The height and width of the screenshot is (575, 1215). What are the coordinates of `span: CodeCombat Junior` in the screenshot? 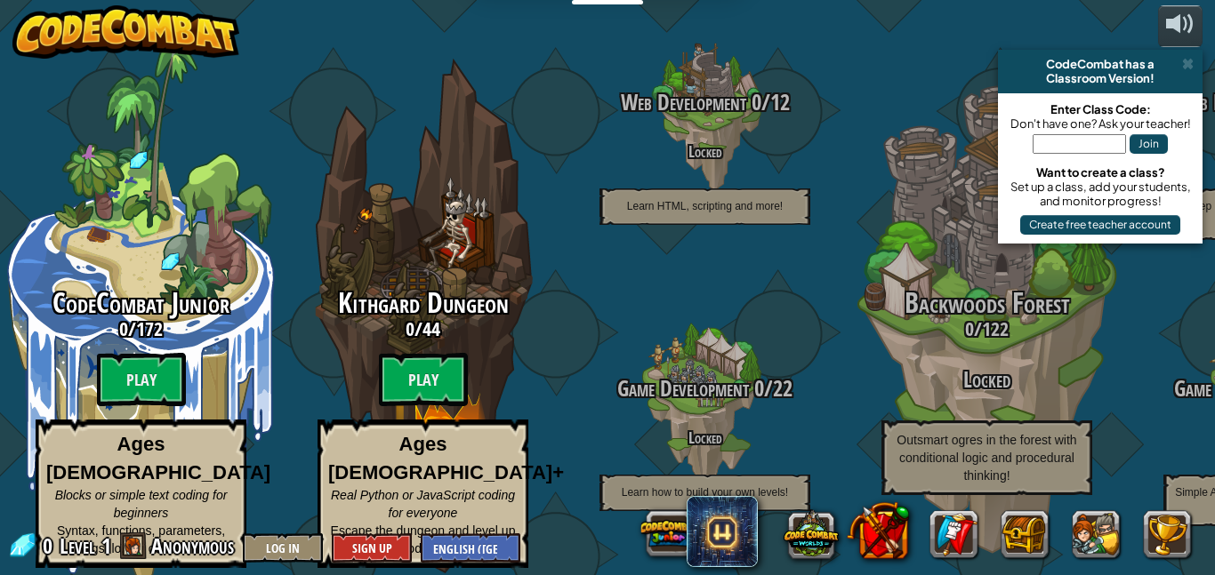 It's located at (141, 302).